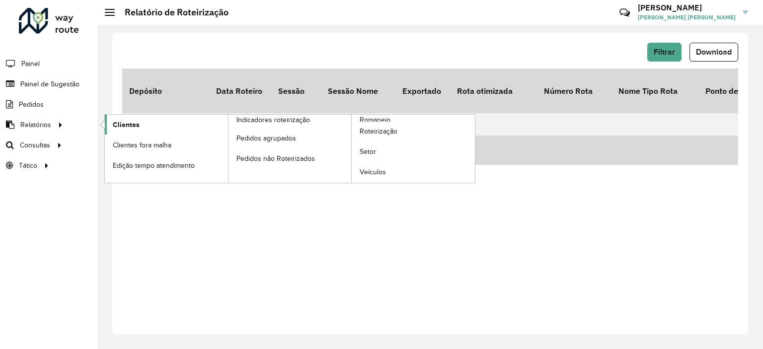 This screenshot has width=763, height=349. Describe the element at coordinates (290, 138) in the screenshot. I see `a: Pedidos agrupados` at that location.